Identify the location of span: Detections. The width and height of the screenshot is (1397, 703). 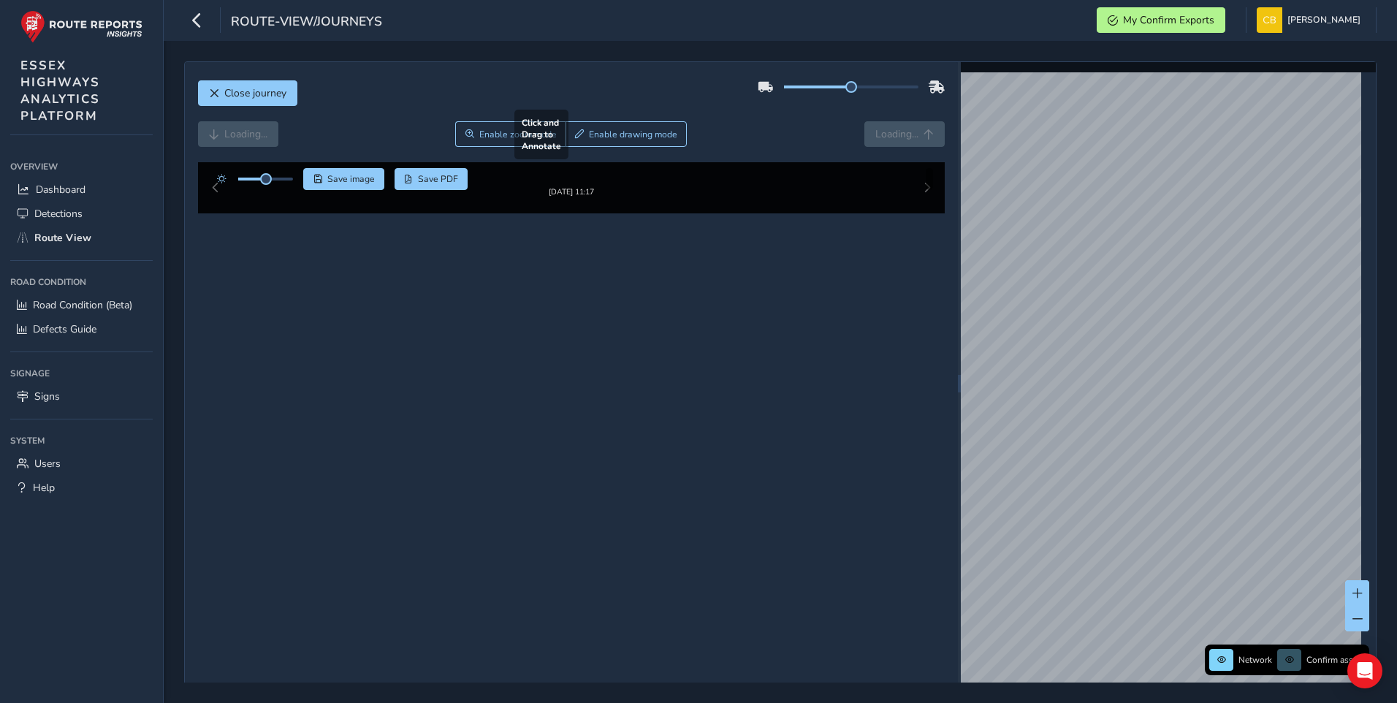
(58, 213).